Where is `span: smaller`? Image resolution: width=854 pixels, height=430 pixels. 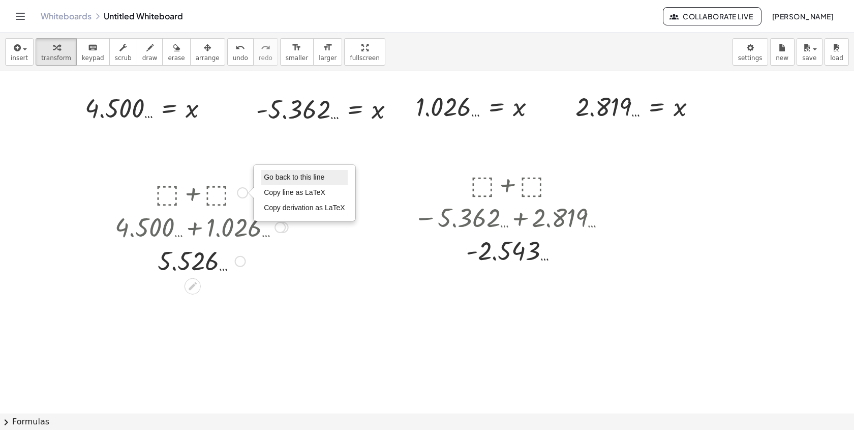 span: smaller is located at coordinates (297, 58).